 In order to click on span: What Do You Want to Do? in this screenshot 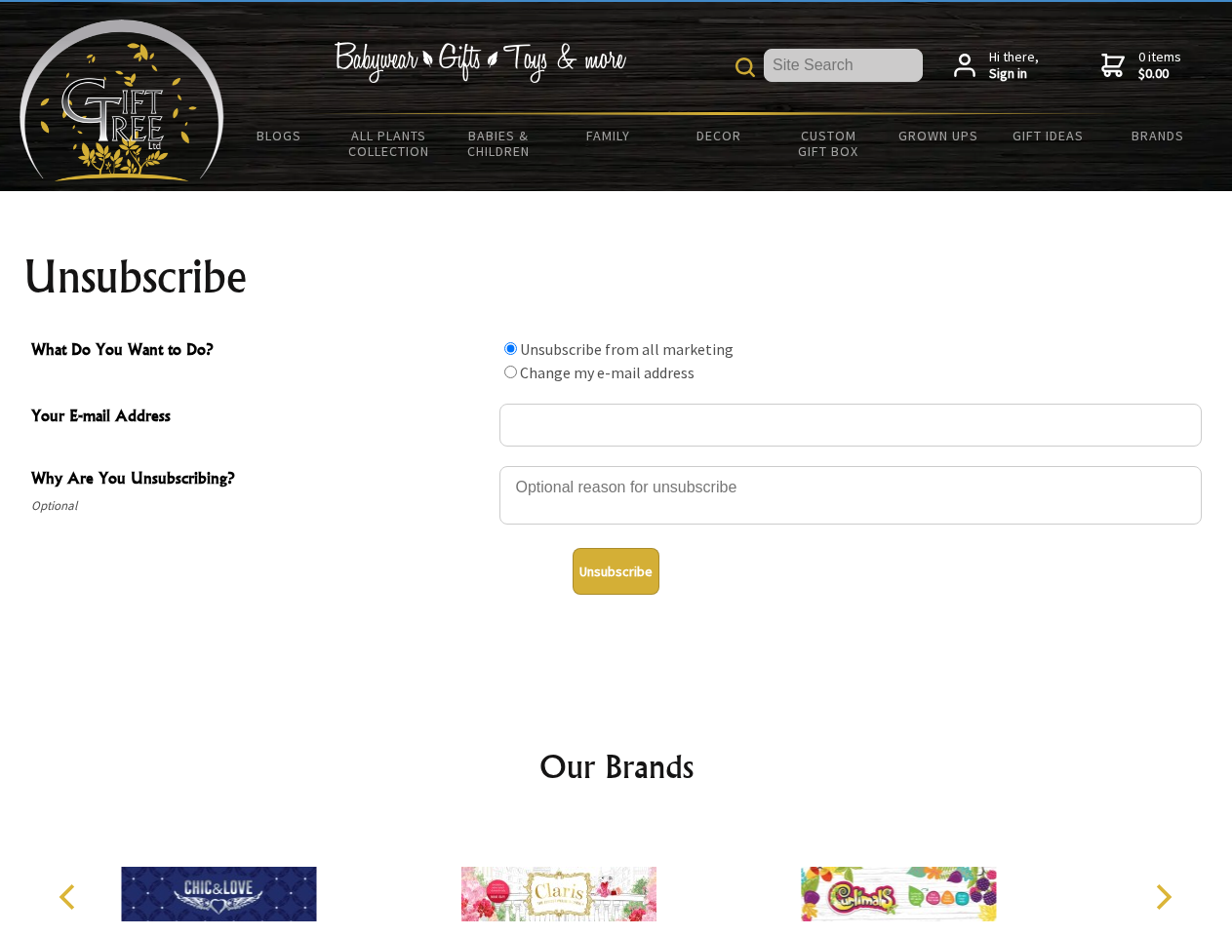, I will do `click(260, 351)`.